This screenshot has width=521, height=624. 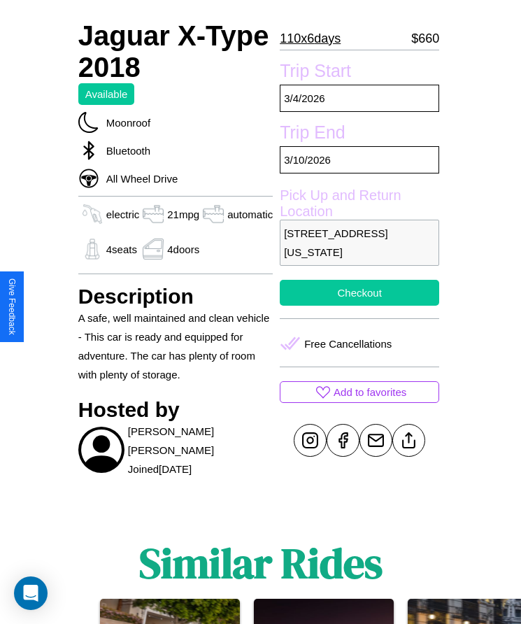 I want to click on label: Trip Start, so click(x=360, y=73).